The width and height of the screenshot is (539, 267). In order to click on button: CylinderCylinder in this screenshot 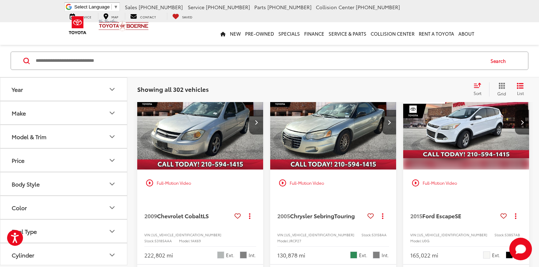, I will do `click(64, 255)`.